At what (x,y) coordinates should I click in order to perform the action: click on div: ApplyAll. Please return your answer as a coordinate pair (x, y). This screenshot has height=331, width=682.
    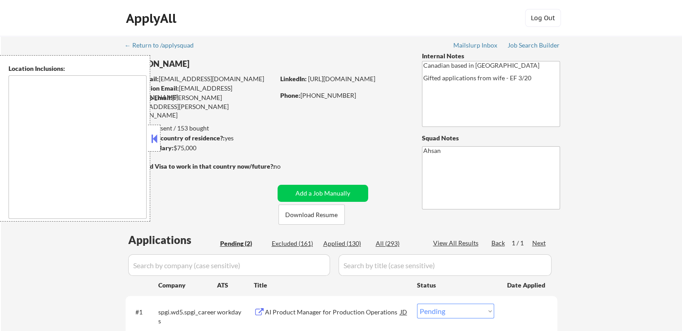
    Looking at the image, I should click on (152, 18).